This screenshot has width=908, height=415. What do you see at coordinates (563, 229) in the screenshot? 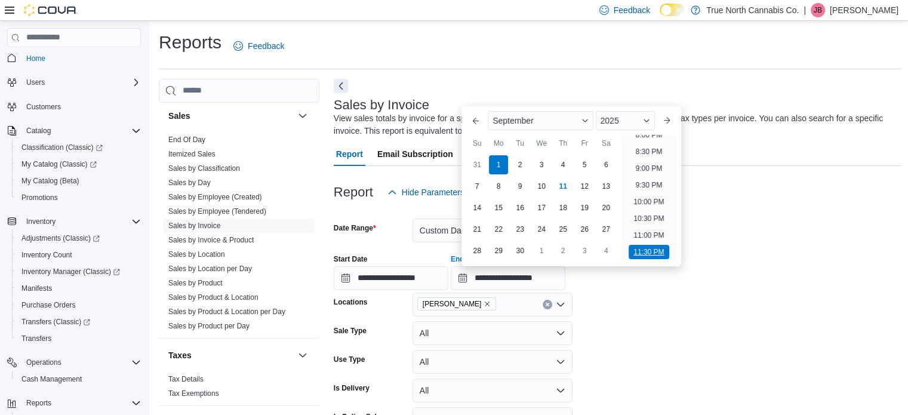
I see `div: day-25` at bounding box center [563, 229].